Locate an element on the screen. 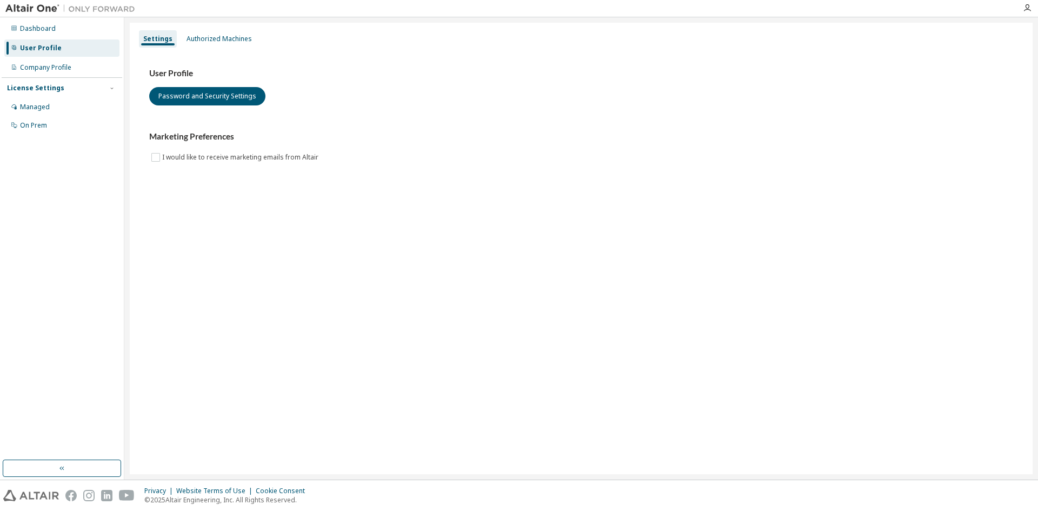  div: Authorized Machines is located at coordinates (219, 39).